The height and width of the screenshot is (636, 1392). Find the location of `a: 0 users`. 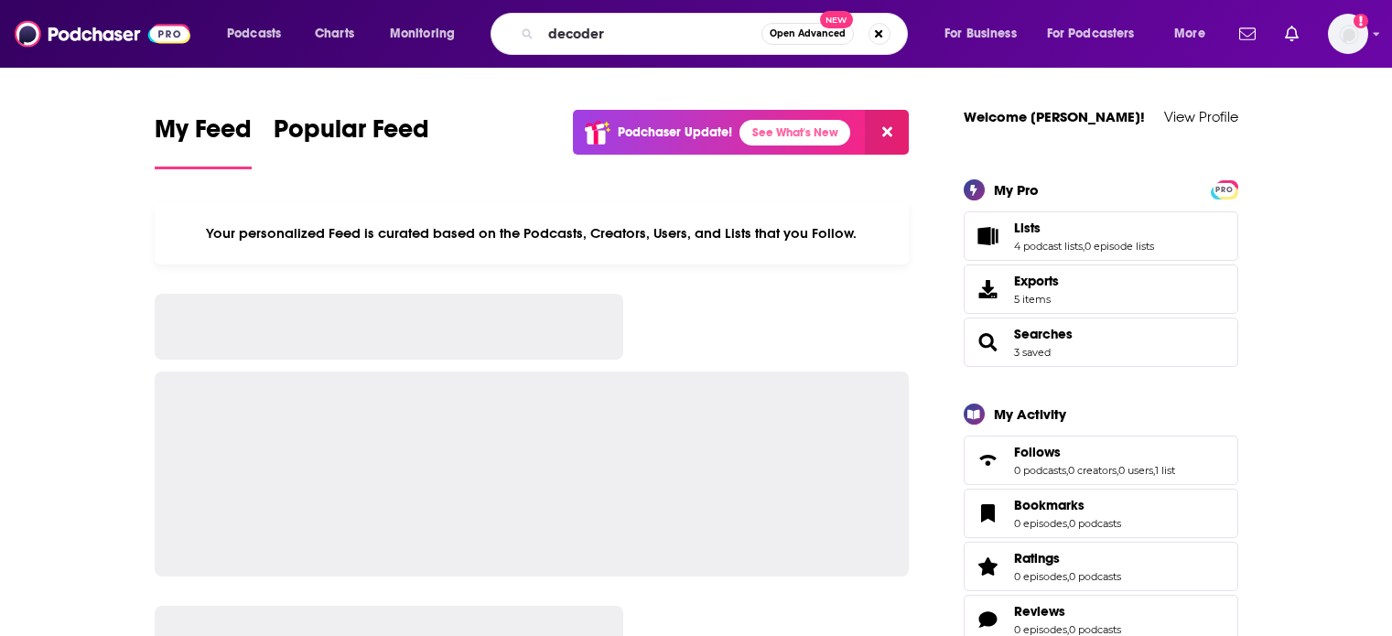

a: 0 users is located at coordinates (1135, 470).